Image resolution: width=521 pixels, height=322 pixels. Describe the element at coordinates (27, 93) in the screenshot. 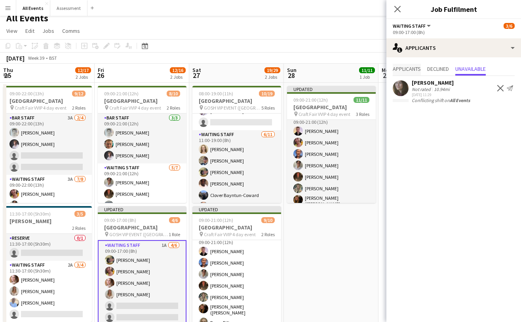

I see `span: 09:00-22:00 (13h)` at that location.